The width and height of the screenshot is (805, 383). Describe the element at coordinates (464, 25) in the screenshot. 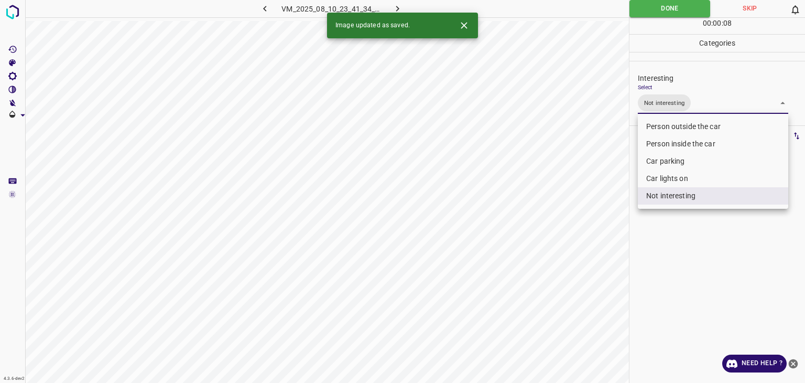

I see `button: Close` at that location.